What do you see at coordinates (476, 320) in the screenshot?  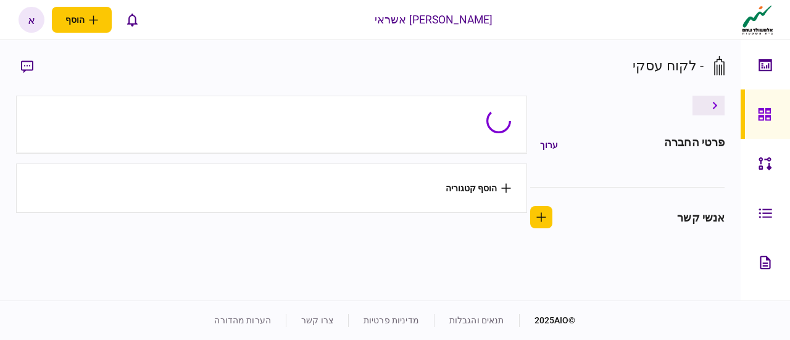 I see `a: תנאים והגבלות` at bounding box center [476, 320].